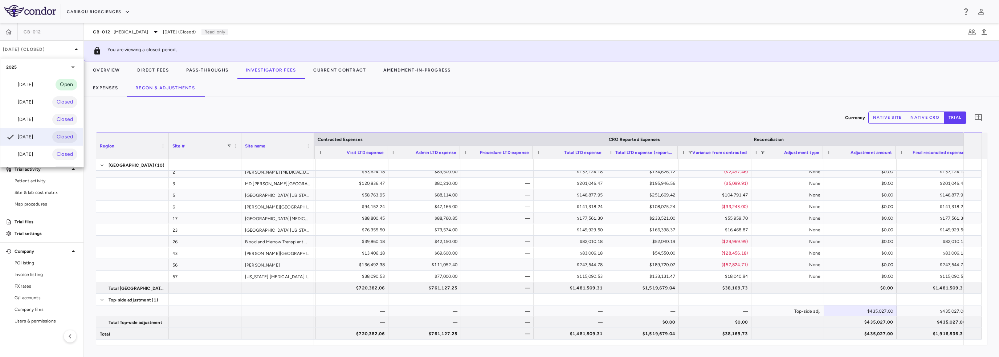  I want to click on p: 2025, so click(12, 67).